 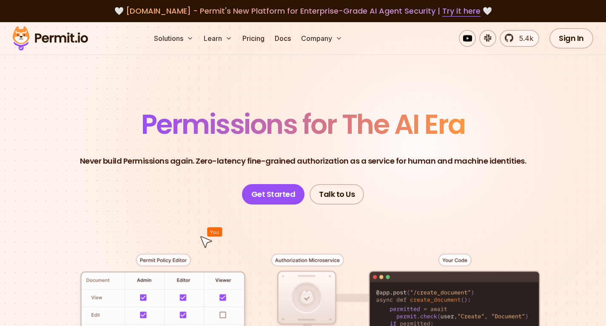 What do you see at coordinates (520, 38) in the screenshot?
I see `a: 5.4k` at bounding box center [520, 38].